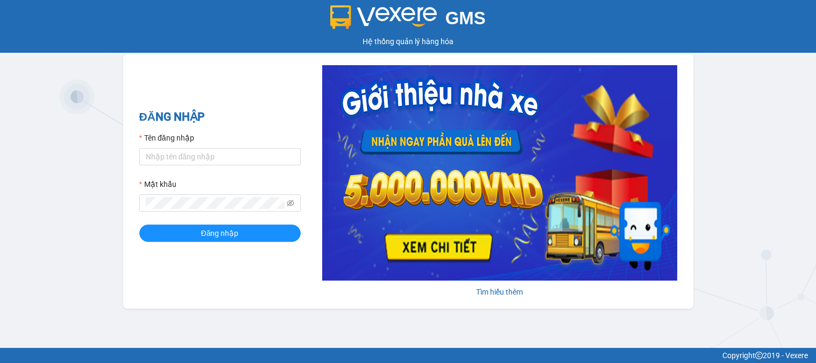 This screenshot has width=816, height=363. Describe the element at coordinates (290, 203) in the screenshot. I see `span: eye-invisible` at that location.